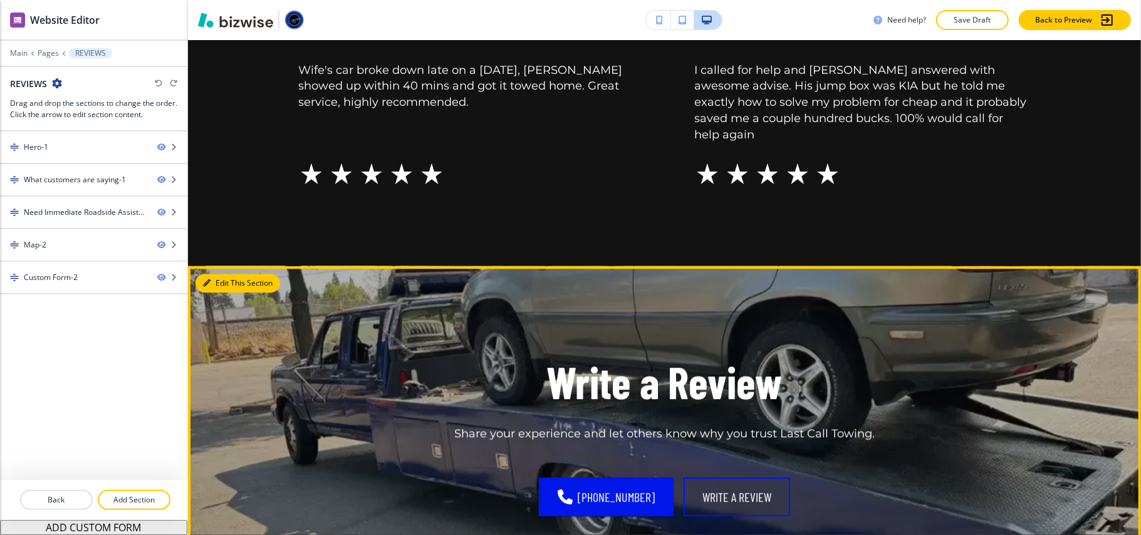  I want to click on div: What customers are saying-1, so click(75, 180).